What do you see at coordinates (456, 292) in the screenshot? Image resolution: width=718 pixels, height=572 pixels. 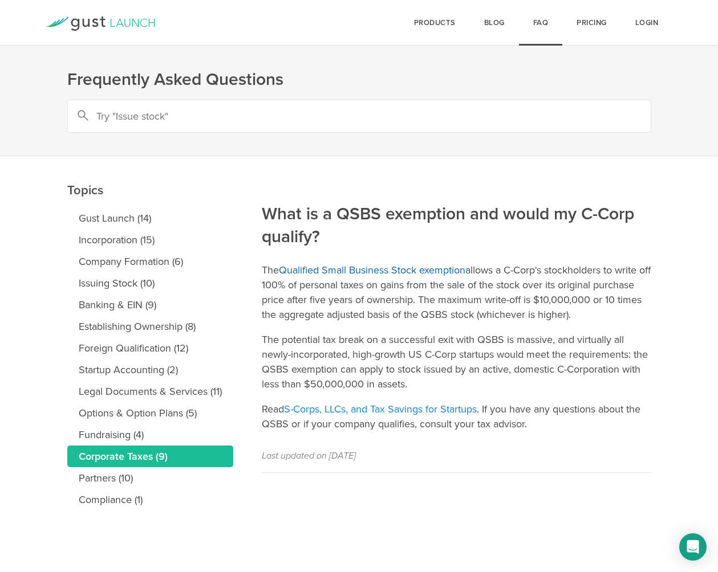 I see `p: The allows a C-Corp's stockholders to write off 100% of personal taxes on gains from the sale of ...` at bounding box center [456, 292].